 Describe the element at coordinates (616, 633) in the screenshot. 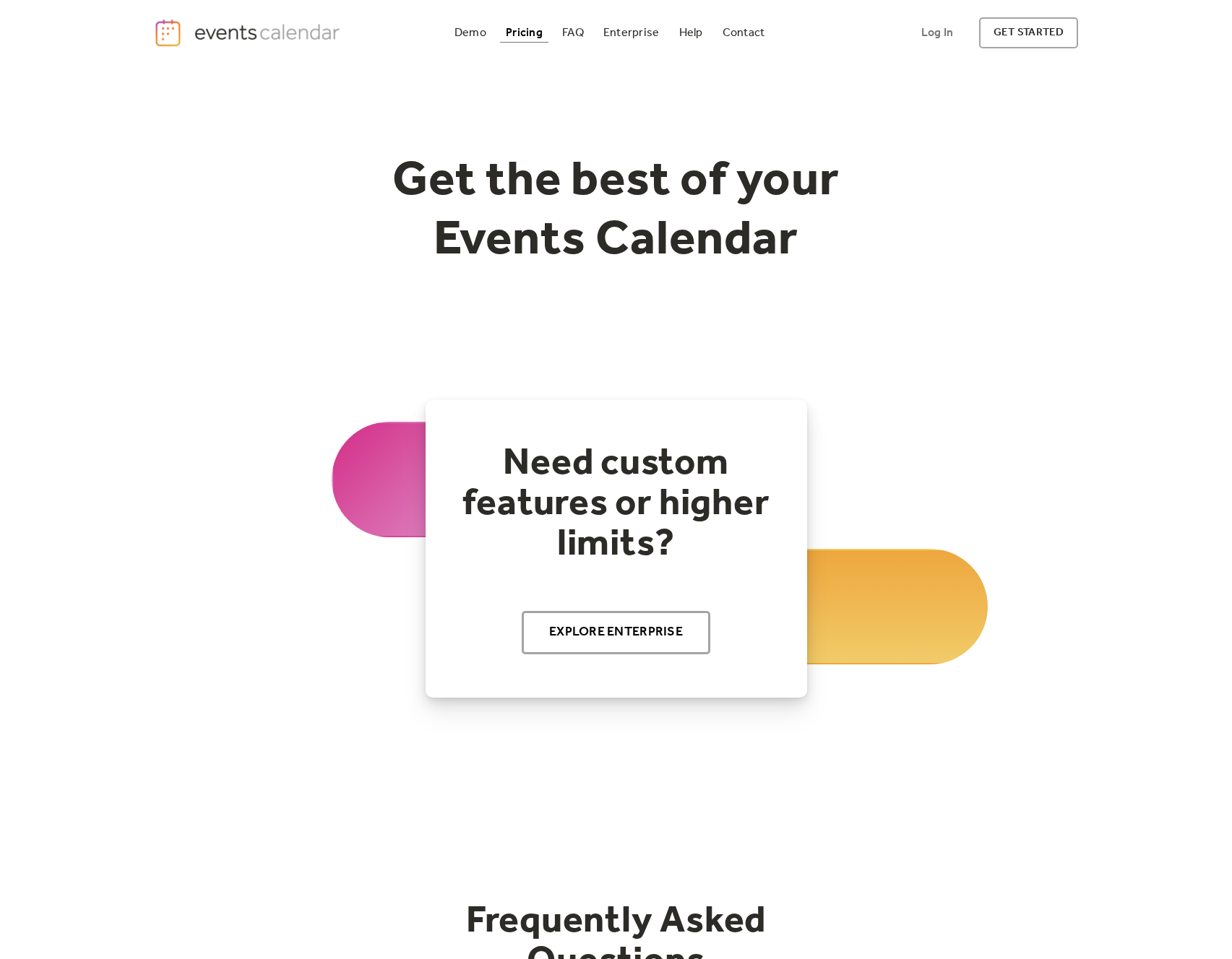

I see `a: Explore Enterprise` at that location.